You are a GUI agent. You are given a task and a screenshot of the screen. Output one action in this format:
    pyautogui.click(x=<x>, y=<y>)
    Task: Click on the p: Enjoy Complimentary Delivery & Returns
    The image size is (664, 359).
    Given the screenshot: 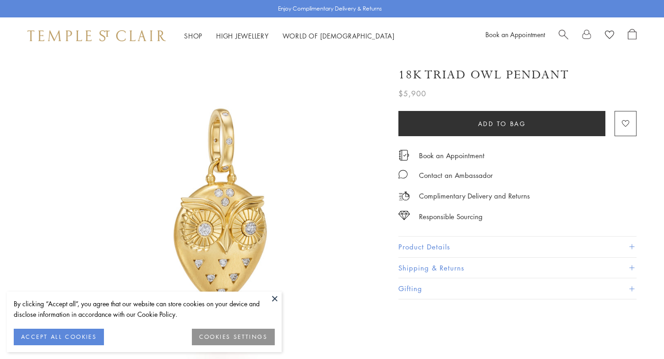 What is the action you would take?
    pyautogui.click(x=330, y=9)
    